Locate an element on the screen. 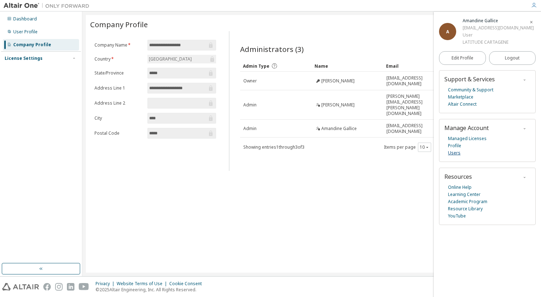  a: Academic Program is located at coordinates (468, 201).